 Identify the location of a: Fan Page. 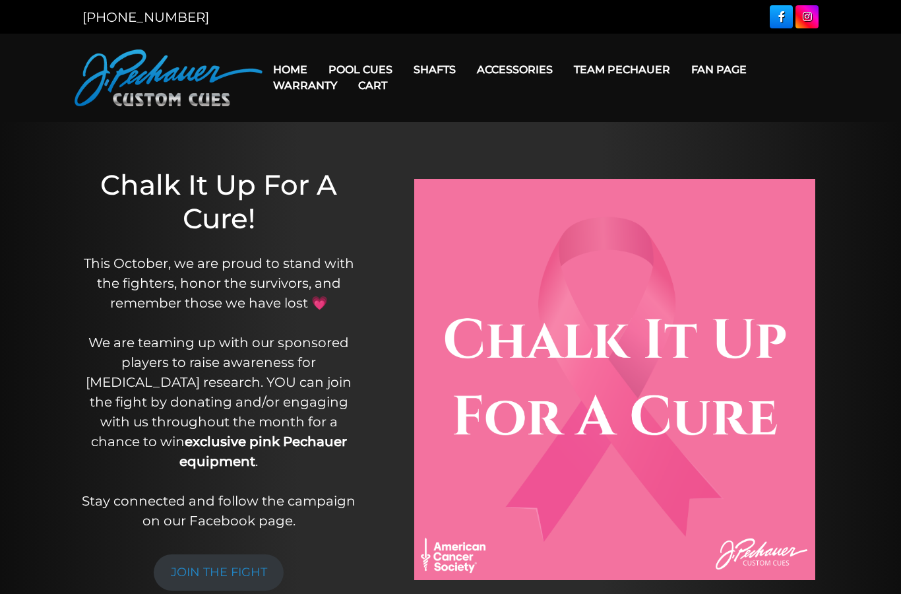
(719, 69).